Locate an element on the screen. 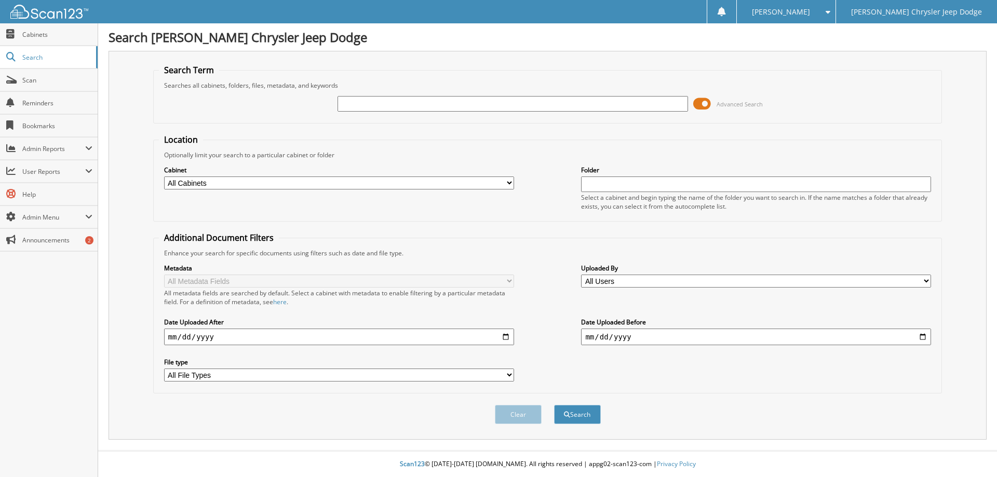 The image size is (997, 477). img: scan123-logo-white.svg is located at coordinates (49, 11).